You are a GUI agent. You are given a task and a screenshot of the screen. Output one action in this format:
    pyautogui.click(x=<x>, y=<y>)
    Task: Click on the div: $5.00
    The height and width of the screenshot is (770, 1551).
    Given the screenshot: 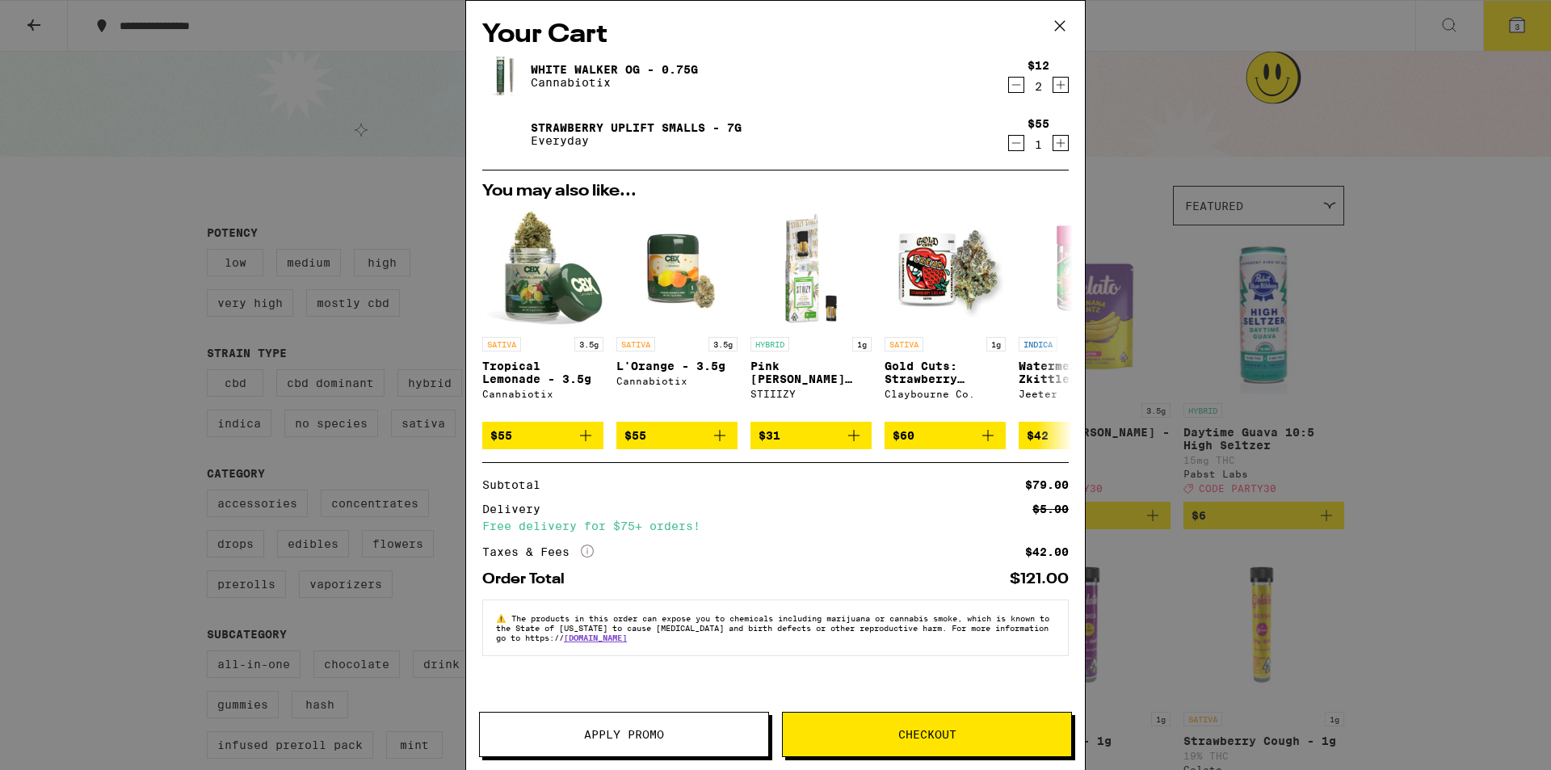 What is the action you would take?
    pyautogui.click(x=1050, y=509)
    